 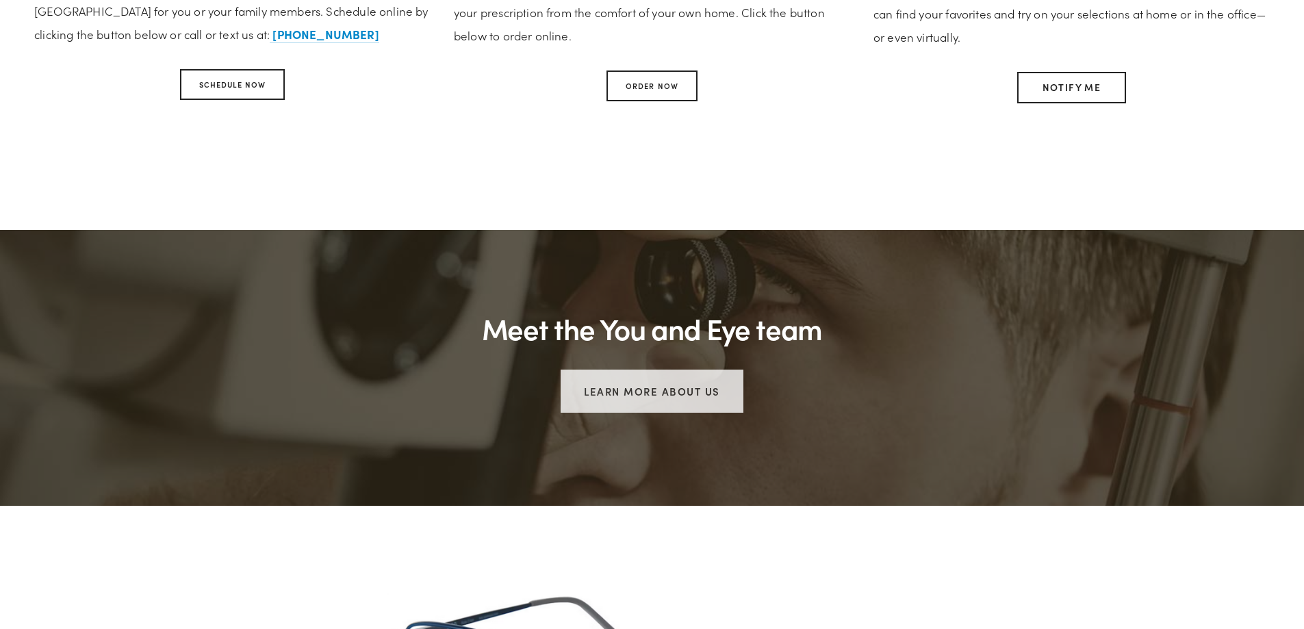 I want to click on a: Learn more about us, so click(x=652, y=391).